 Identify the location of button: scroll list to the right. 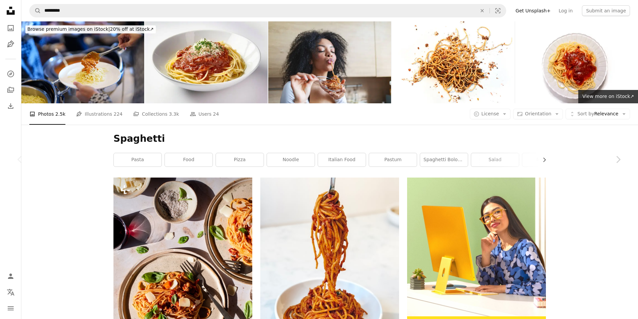
(542, 160).